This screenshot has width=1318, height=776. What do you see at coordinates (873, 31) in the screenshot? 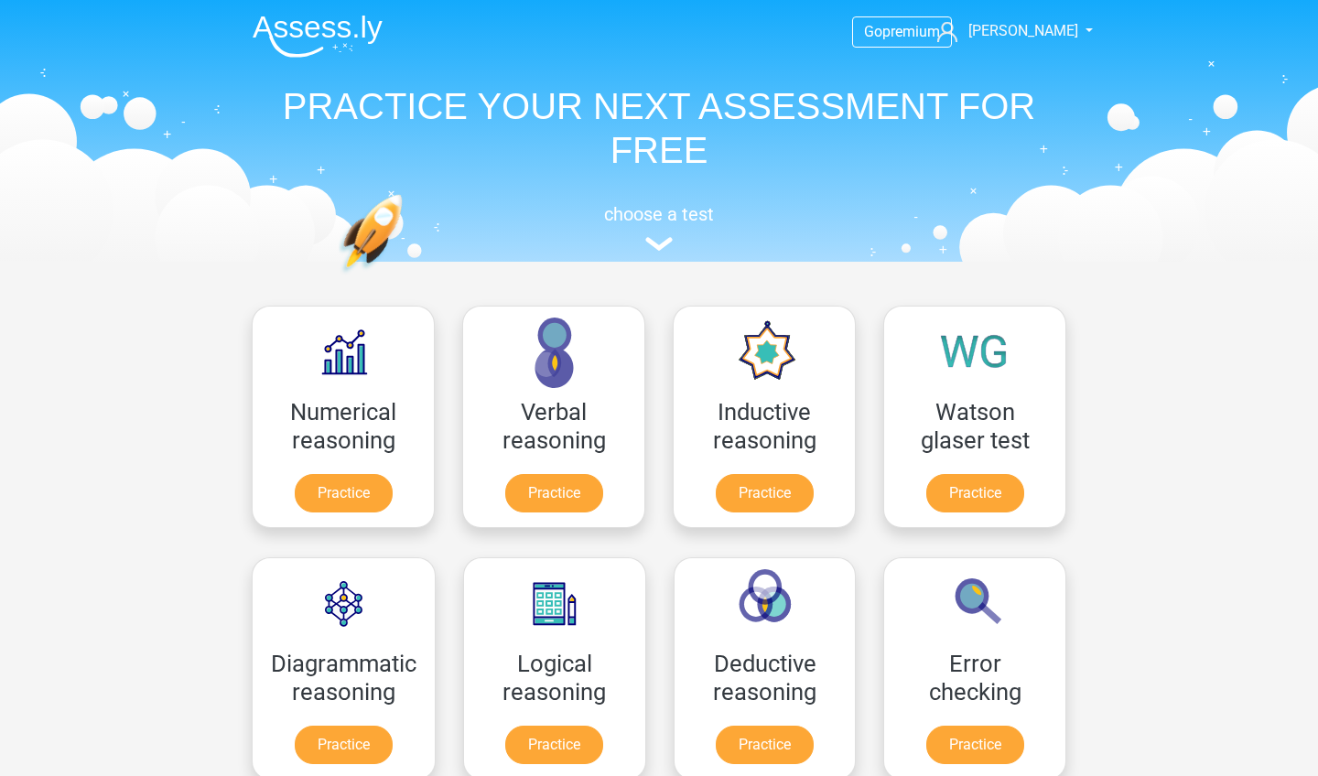
I see `span: Go` at bounding box center [873, 31].